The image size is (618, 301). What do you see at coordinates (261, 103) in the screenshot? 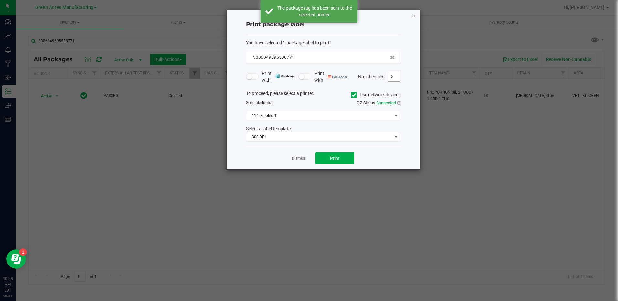
I see `span: label(s)` at bounding box center [261, 103].